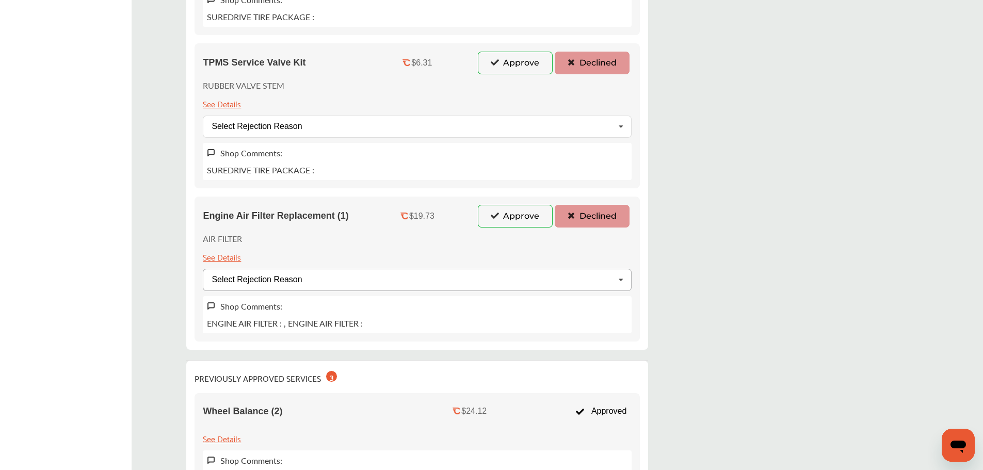 The width and height of the screenshot is (983, 470). What do you see at coordinates (266, 377) in the screenshot?
I see `div: PREVIOUSLY APPROVED SERVICES` at bounding box center [266, 377].